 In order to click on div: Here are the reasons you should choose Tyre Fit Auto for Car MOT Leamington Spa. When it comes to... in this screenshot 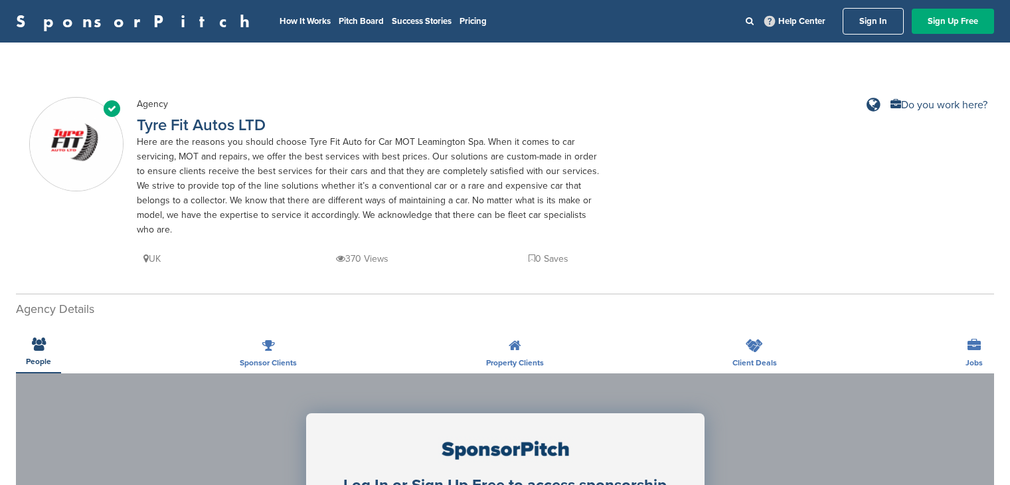, I will do `click(369, 186)`.